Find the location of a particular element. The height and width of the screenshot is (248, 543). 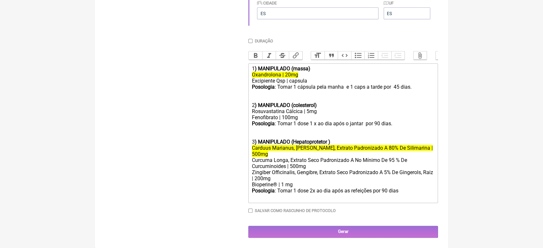

button: Bold is located at coordinates (255, 56).